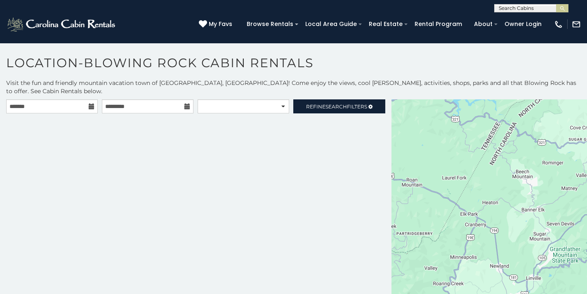  What do you see at coordinates (270, 24) in the screenshot?
I see `a: Browse Rentals` at bounding box center [270, 24].